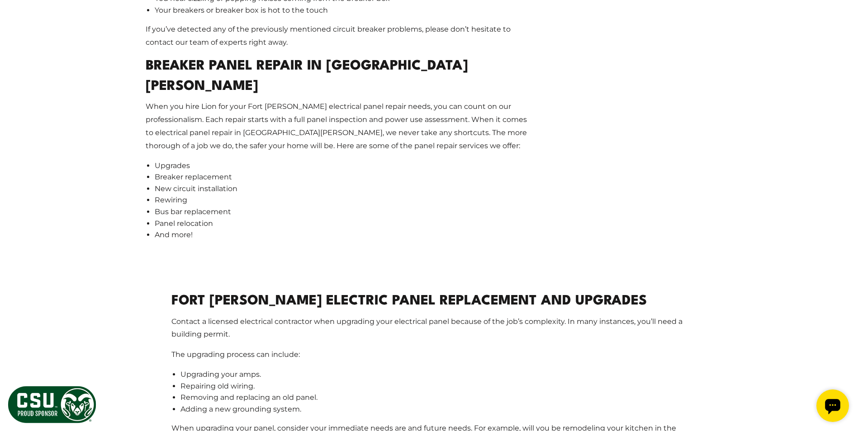  What do you see at coordinates (434, 387) in the screenshot?
I see `li: Repairing old wiring.` at bounding box center [434, 387].